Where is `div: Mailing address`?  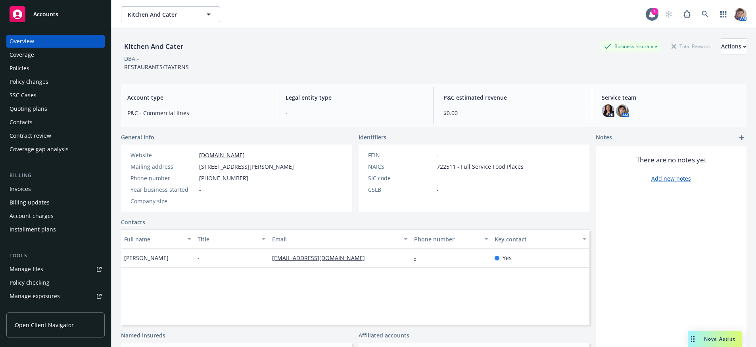
div: Mailing address is located at coordinates (163, 166).